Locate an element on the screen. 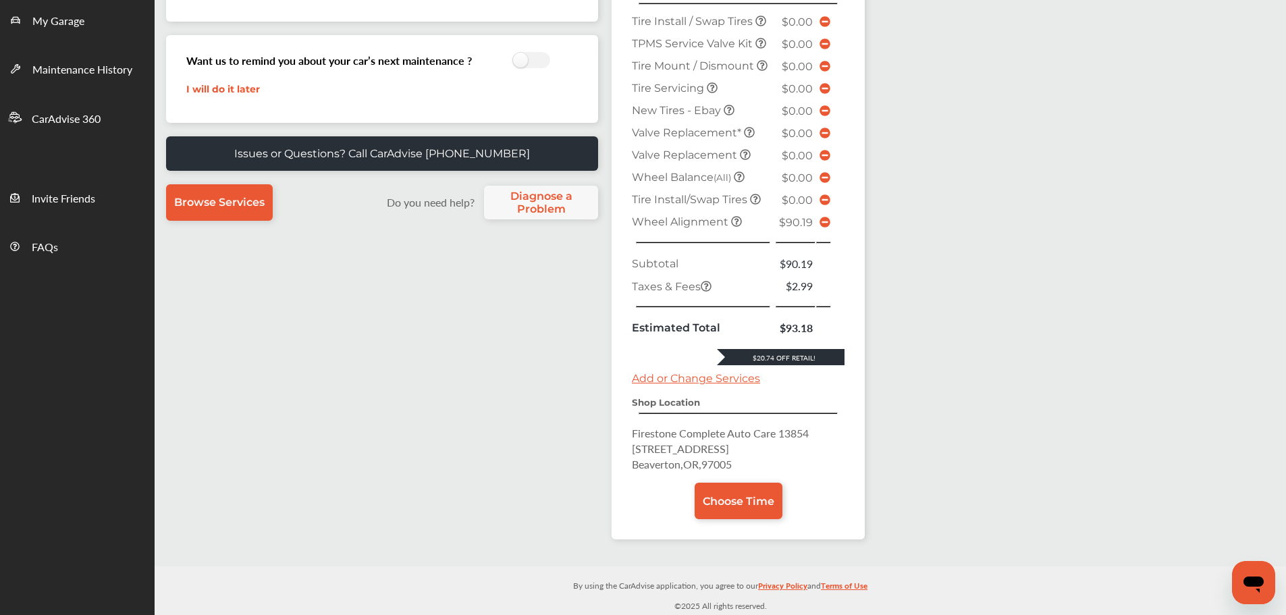 Image resolution: width=1286 pixels, height=615 pixels. div: © 2025 All rights reserved. is located at coordinates (720, 591).